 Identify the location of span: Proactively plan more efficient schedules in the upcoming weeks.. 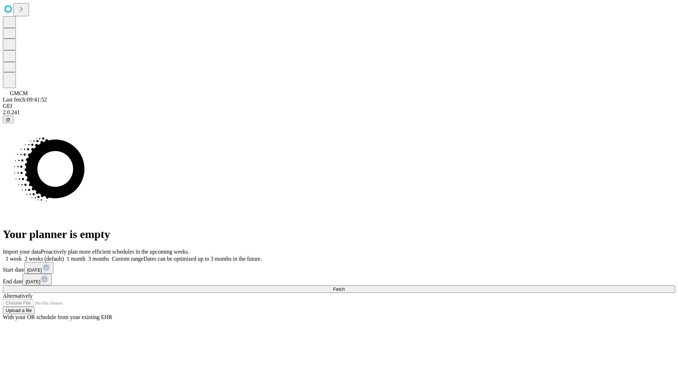
(115, 251).